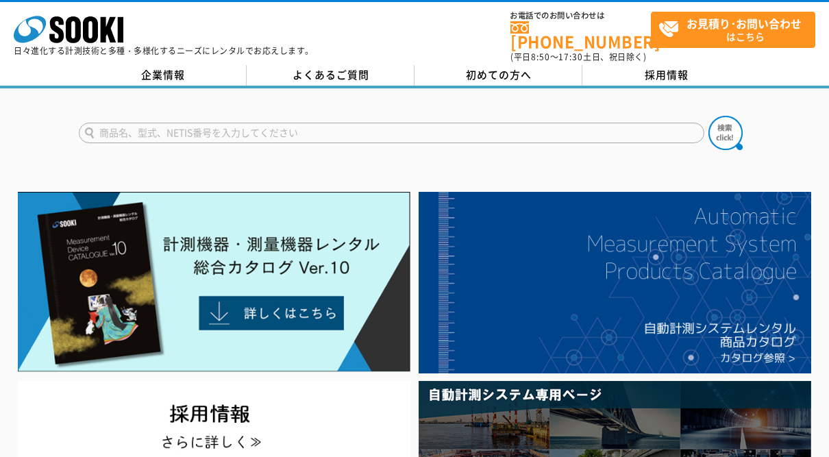 Image resolution: width=829 pixels, height=457 pixels. What do you see at coordinates (164, 51) in the screenshot?
I see `p: 日々進化する計測技術と多種・多様化するニーズにレンタルでお応えします。` at bounding box center [164, 51].